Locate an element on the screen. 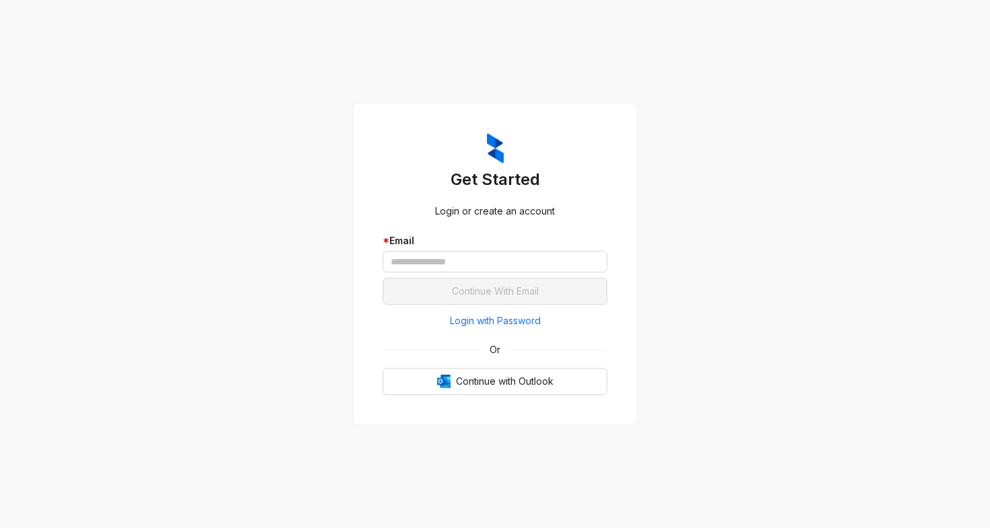  img: Outlook is located at coordinates (444, 381).